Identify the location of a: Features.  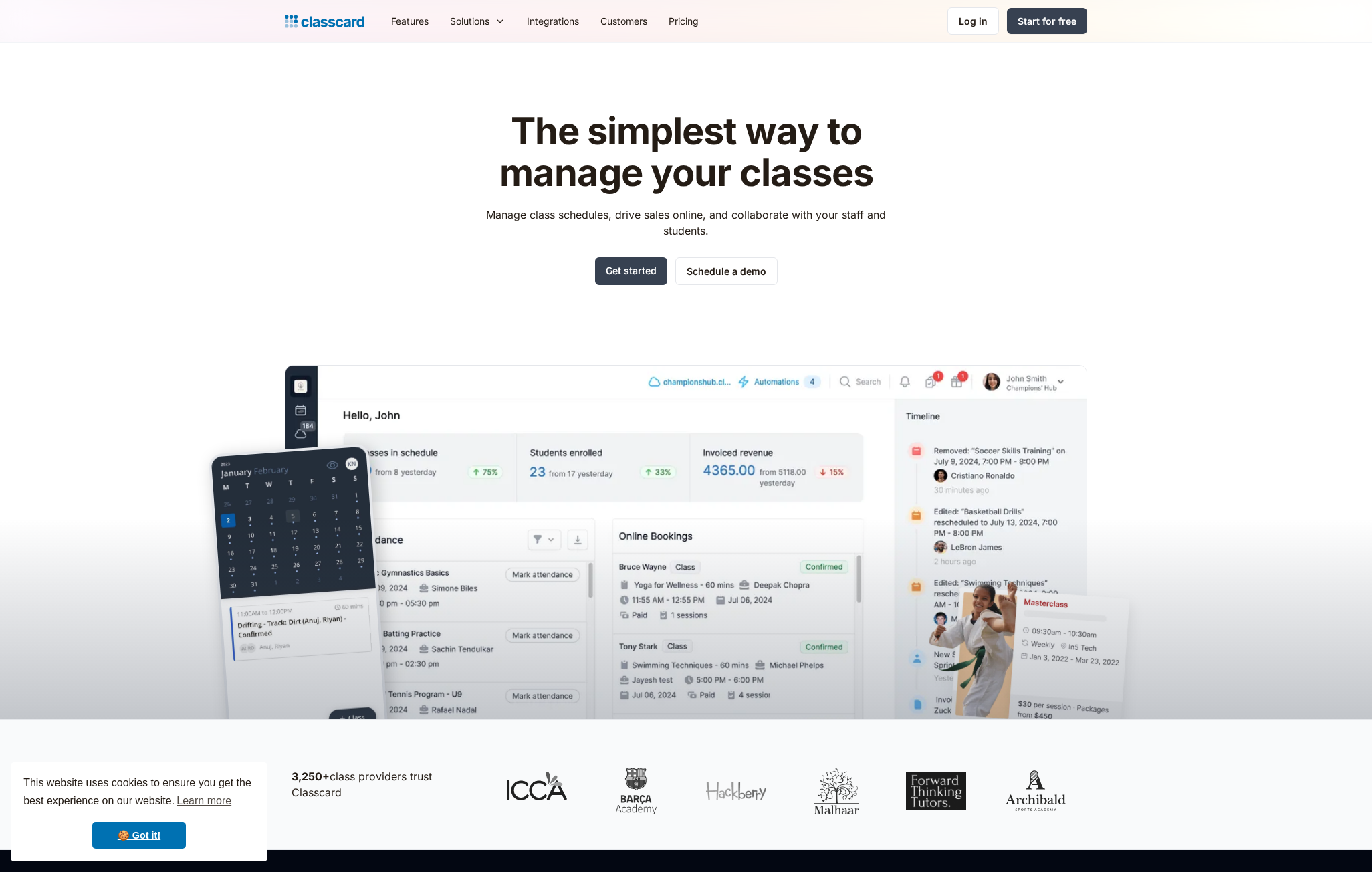
(410, 20).